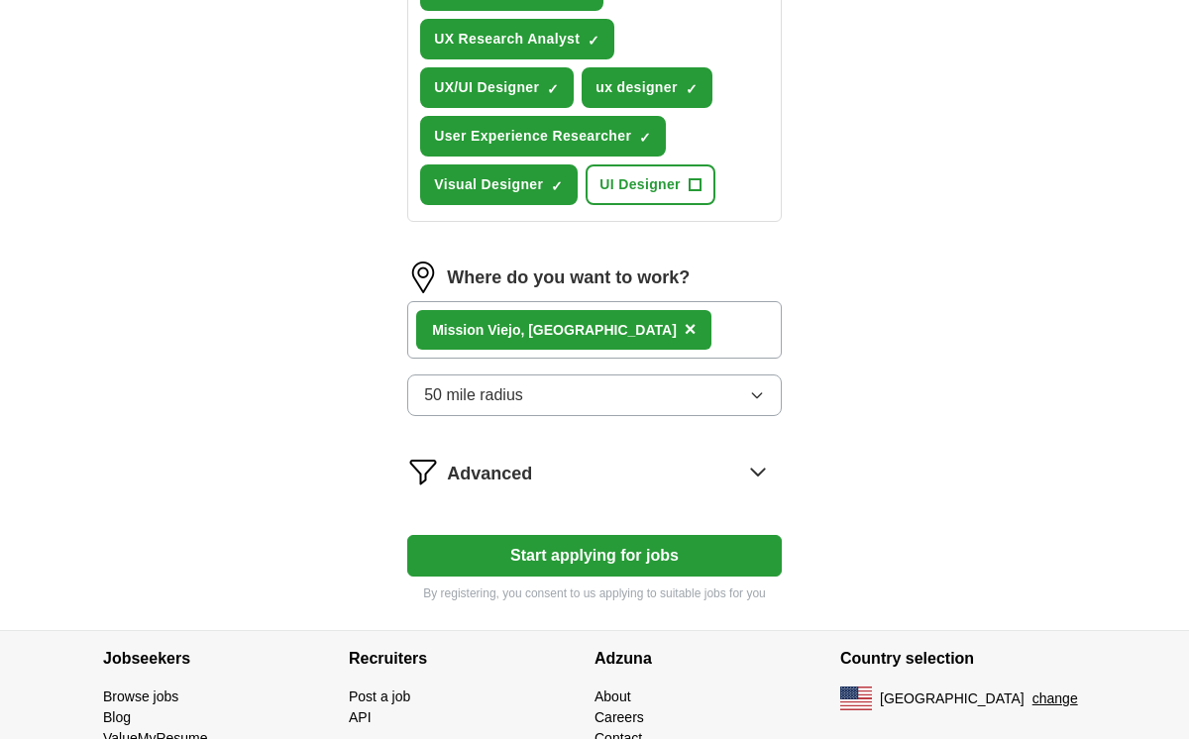 The image size is (1189, 739). What do you see at coordinates (488, 184) in the screenshot?
I see `span: Visual Designer` at bounding box center [488, 184].